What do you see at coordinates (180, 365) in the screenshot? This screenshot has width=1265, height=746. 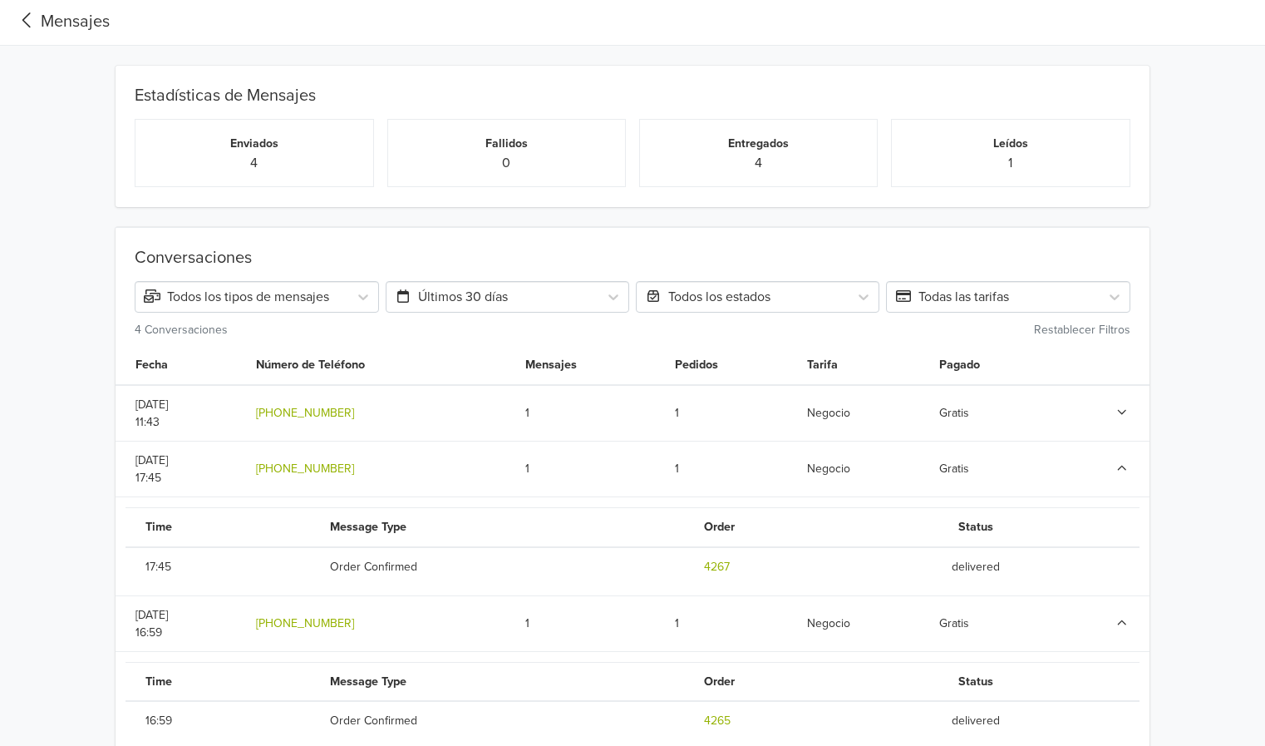 I see `th: Fecha` at bounding box center [180, 365].